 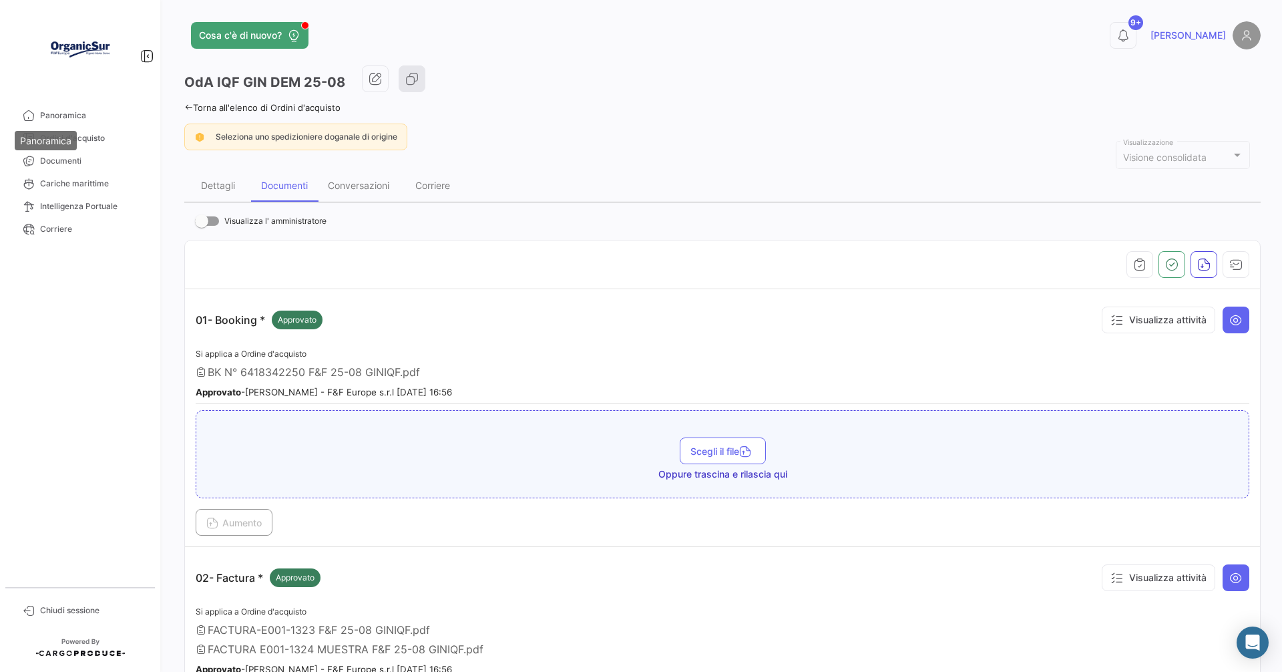 What do you see at coordinates (240, 35) in the screenshot?
I see `span: Cosa c'è di nuovo?` at bounding box center [240, 35].